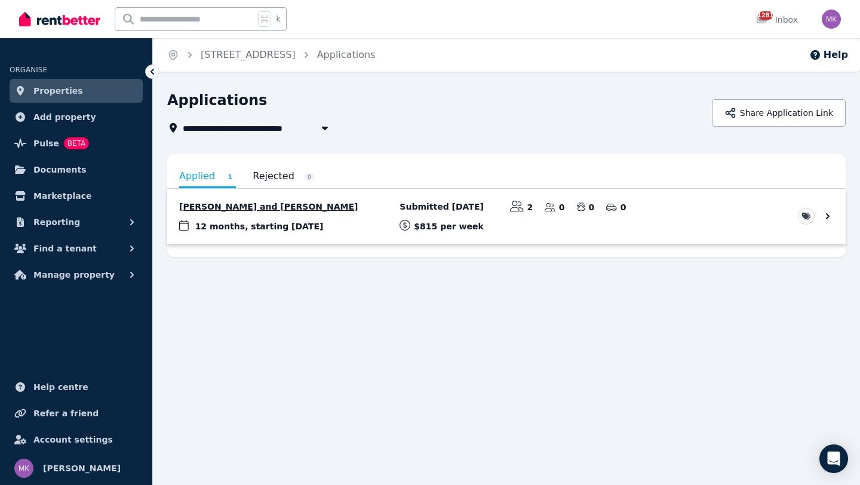 This screenshot has height=485, width=860. I want to click on nav: Breadcrumb, so click(271, 55).